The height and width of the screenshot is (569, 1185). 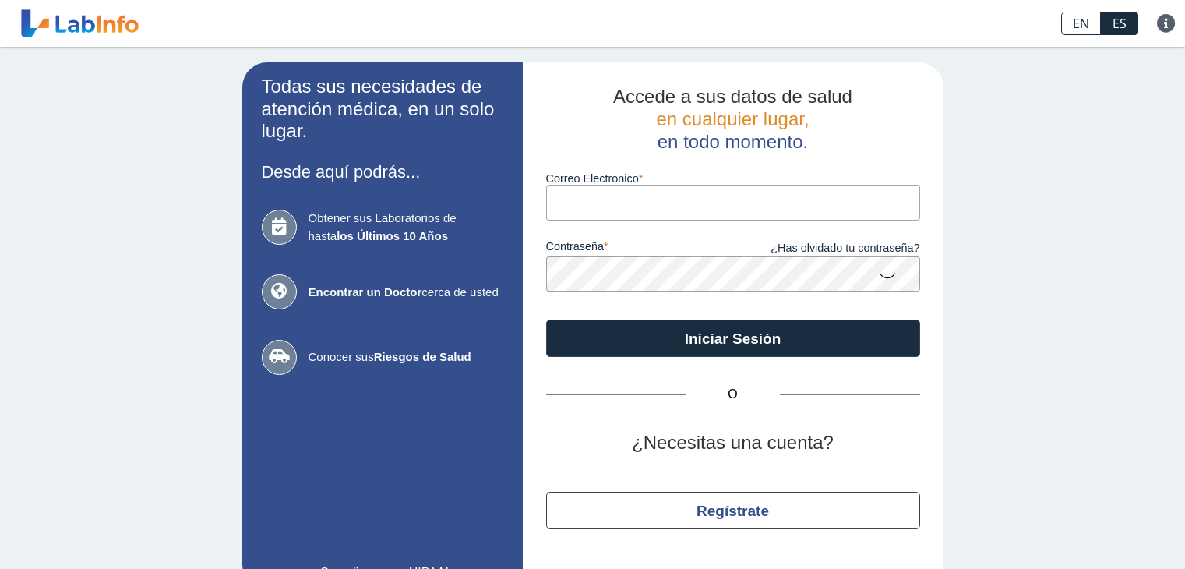 I want to click on b: Riesgos de Salud, so click(x=422, y=356).